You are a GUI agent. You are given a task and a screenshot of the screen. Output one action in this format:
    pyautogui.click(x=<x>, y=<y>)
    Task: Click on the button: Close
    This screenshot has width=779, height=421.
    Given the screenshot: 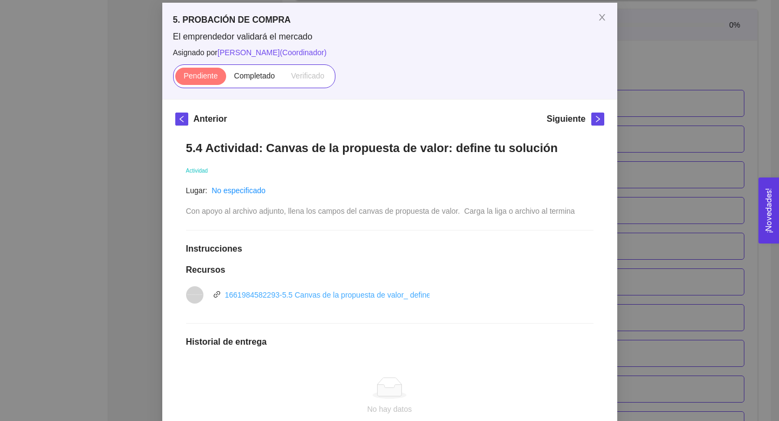 What is the action you would take?
    pyautogui.click(x=602, y=18)
    